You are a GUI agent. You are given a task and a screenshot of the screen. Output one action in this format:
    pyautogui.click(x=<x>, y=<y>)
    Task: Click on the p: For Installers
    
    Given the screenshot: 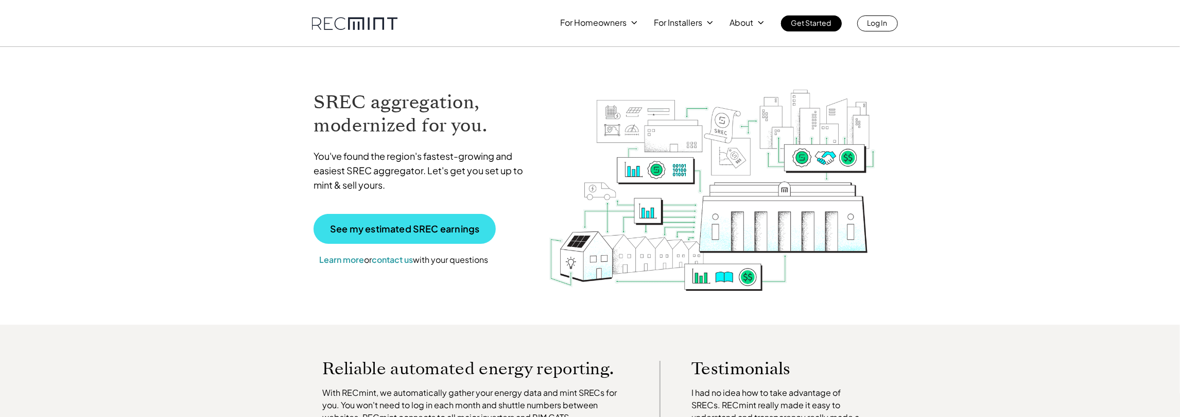 What is the action you would take?
    pyautogui.click(x=679, y=23)
    